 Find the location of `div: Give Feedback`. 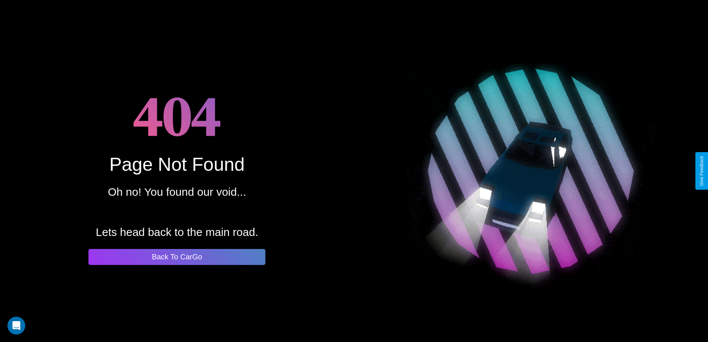

div: Give Feedback is located at coordinates (702, 171).